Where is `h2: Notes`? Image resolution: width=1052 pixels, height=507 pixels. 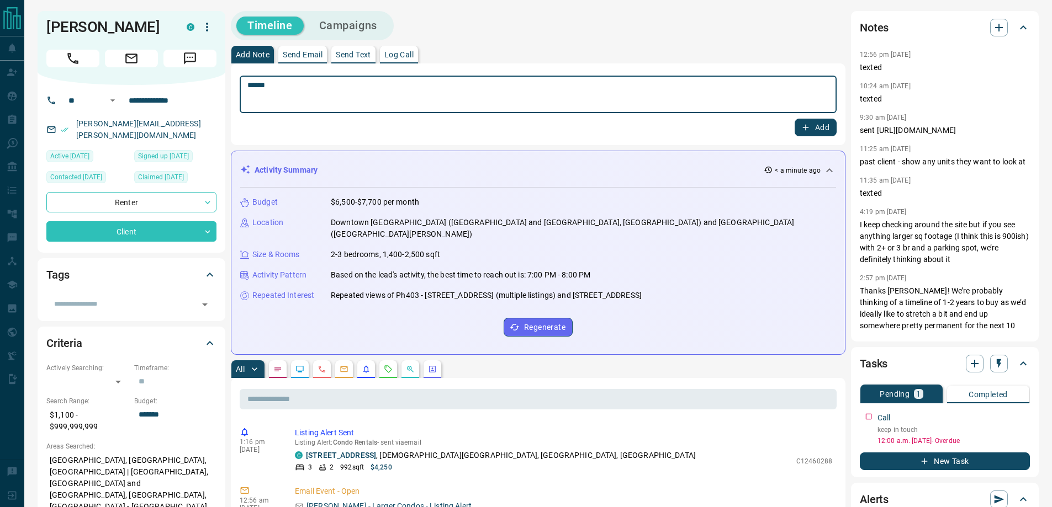
h2: Notes is located at coordinates (874, 28).